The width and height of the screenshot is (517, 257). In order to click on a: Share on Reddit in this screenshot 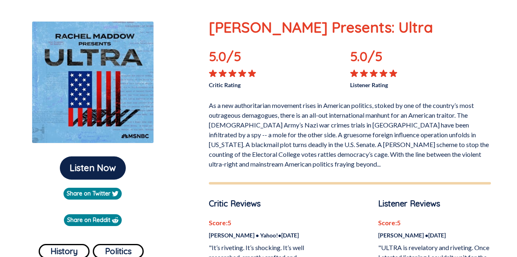, I will do `click(93, 220)`.